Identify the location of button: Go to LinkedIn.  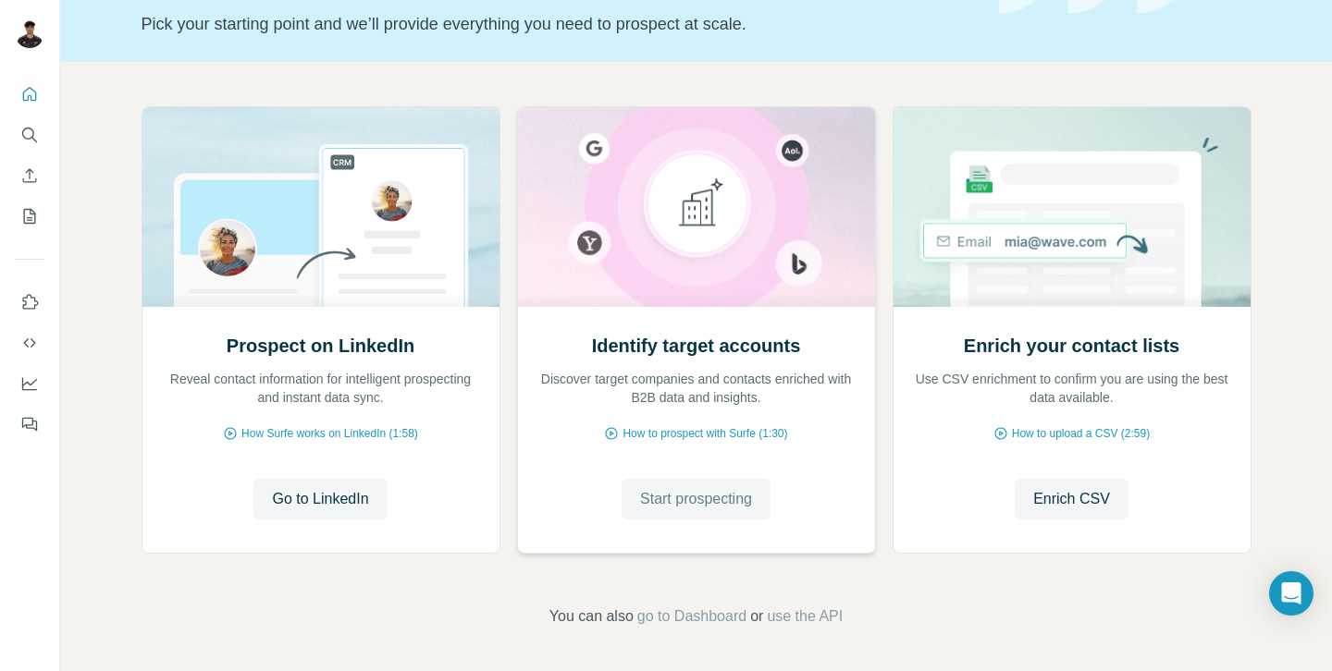
(320, 499).